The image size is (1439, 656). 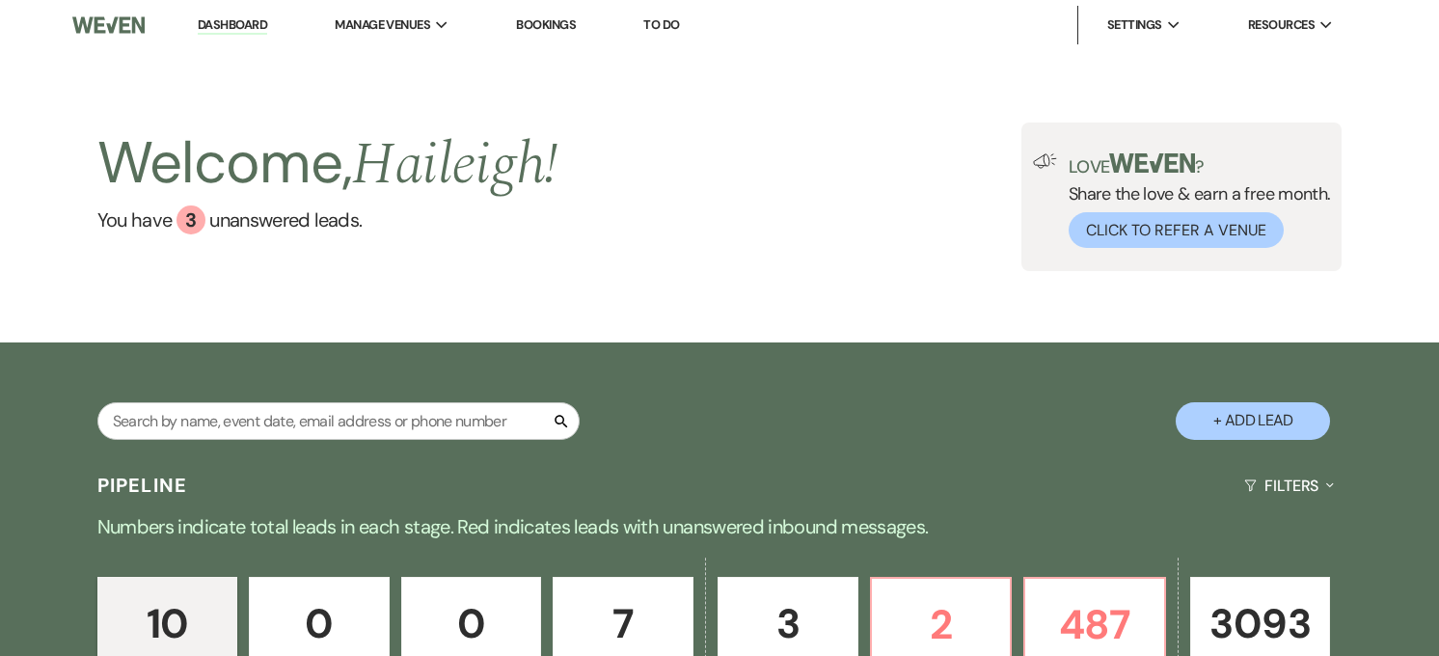 What do you see at coordinates (328, 220) in the screenshot?
I see `a: You have 3 unanswered leads.` at bounding box center [328, 220].